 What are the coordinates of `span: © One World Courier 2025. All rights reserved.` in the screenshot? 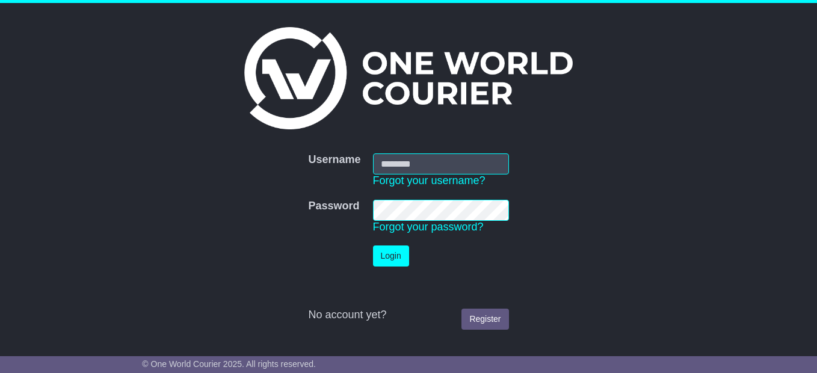 It's located at (229, 364).